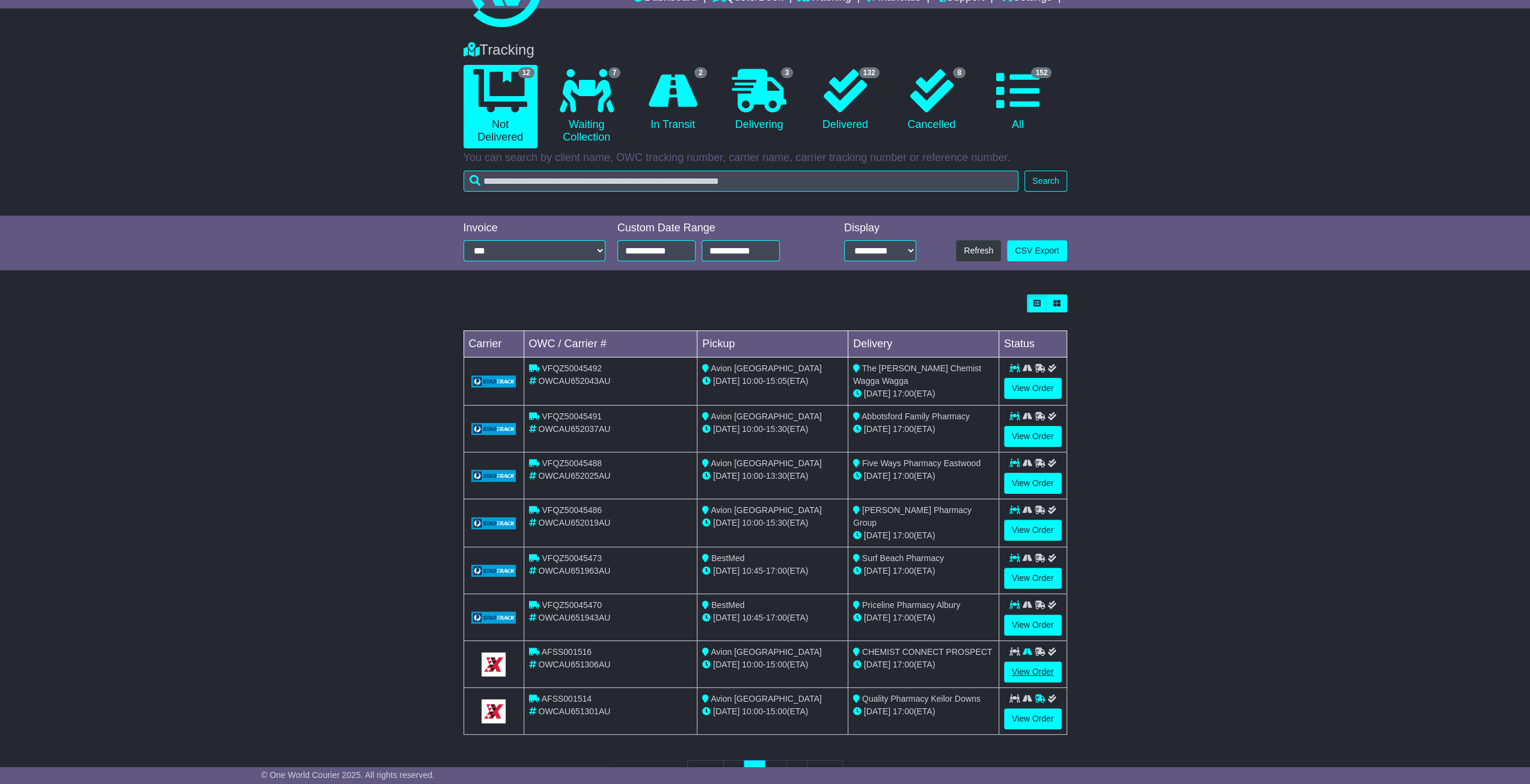 The width and height of the screenshot is (1530, 784). Describe the element at coordinates (571, 463) in the screenshot. I see `span: VFQZ50045488` at that location.